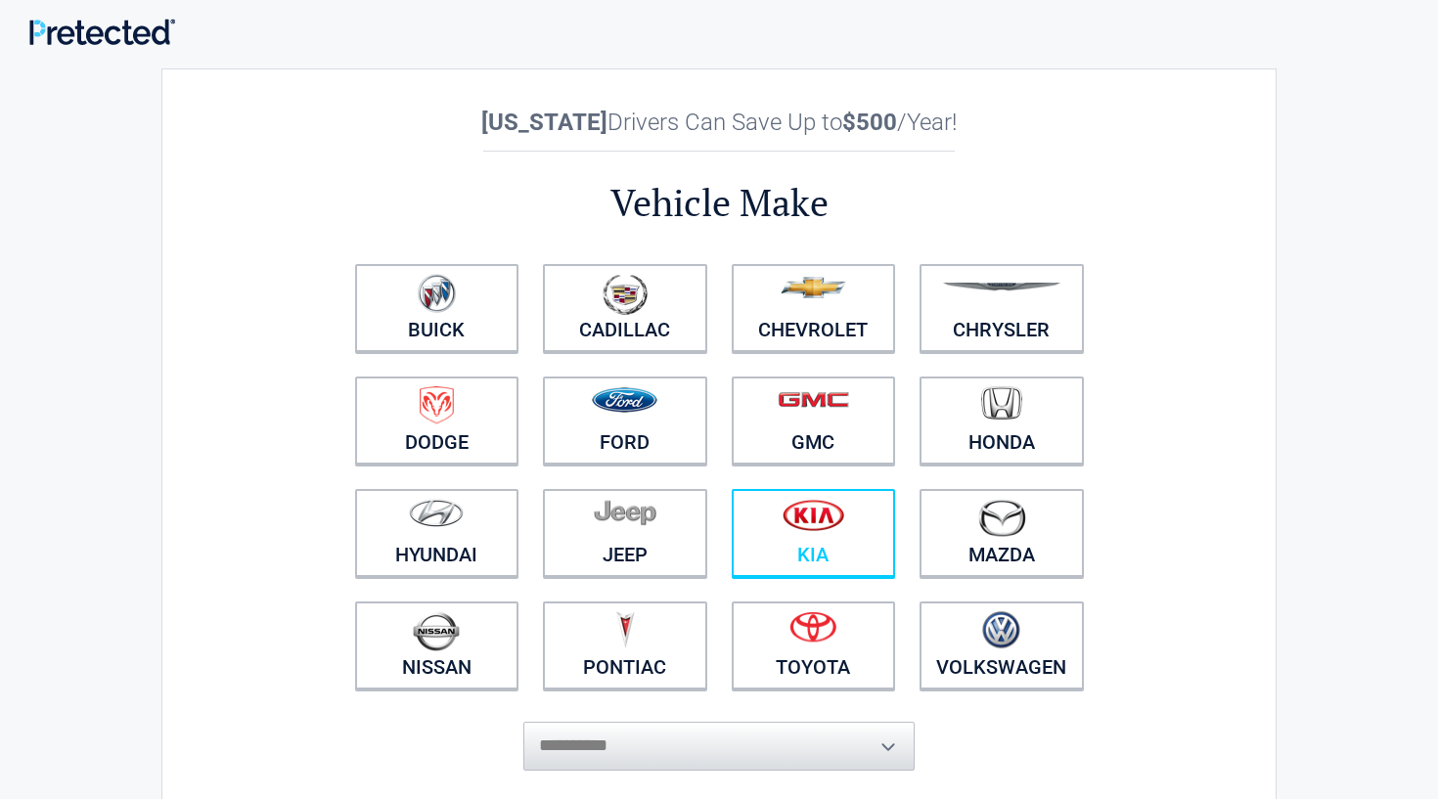  I want to click on img: ford, so click(624, 400).